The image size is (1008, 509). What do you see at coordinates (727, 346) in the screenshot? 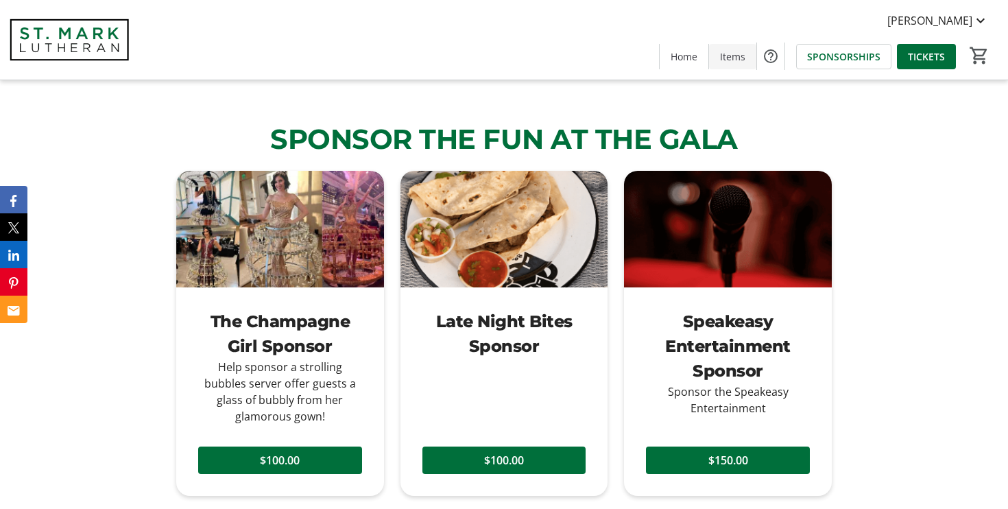
I see `div: Speakeasy Entertainment Sponsor` at bounding box center [727, 346].